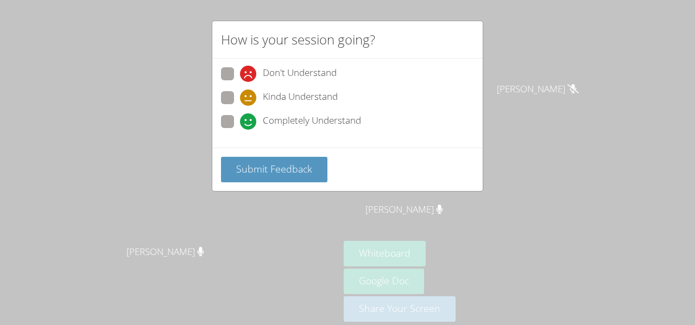 The height and width of the screenshot is (325, 695). What do you see at coordinates (312, 122) in the screenshot?
I see `span: Completely Understand` at bounding box center [312, 122].